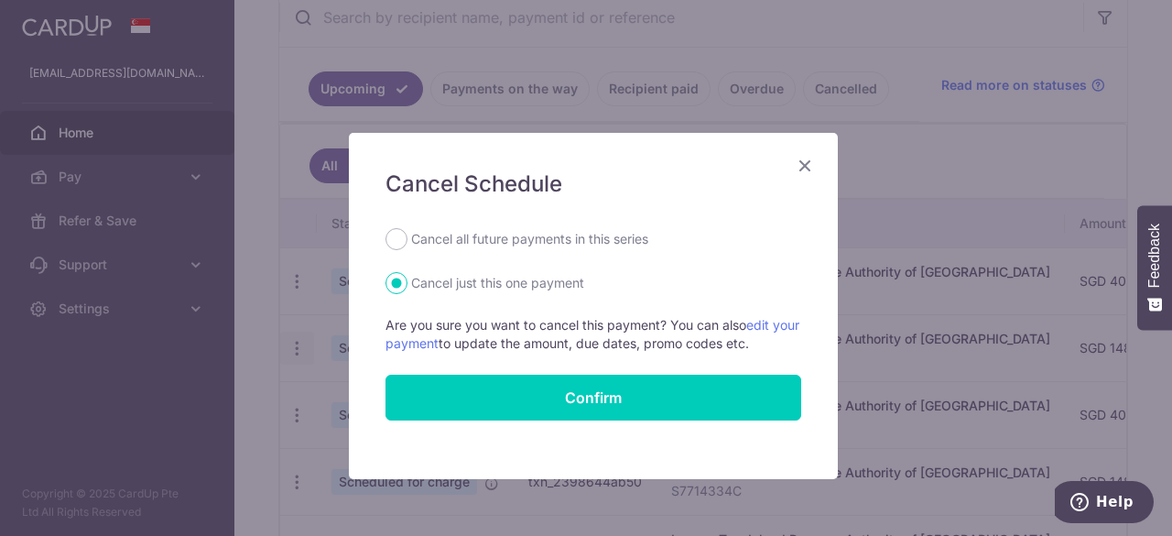 The height and width of the screenshot is (536, 1172). Describe the element at coordinates (594, 184) in the screenshot. I see `h5: Cancel Schedule` at that location.